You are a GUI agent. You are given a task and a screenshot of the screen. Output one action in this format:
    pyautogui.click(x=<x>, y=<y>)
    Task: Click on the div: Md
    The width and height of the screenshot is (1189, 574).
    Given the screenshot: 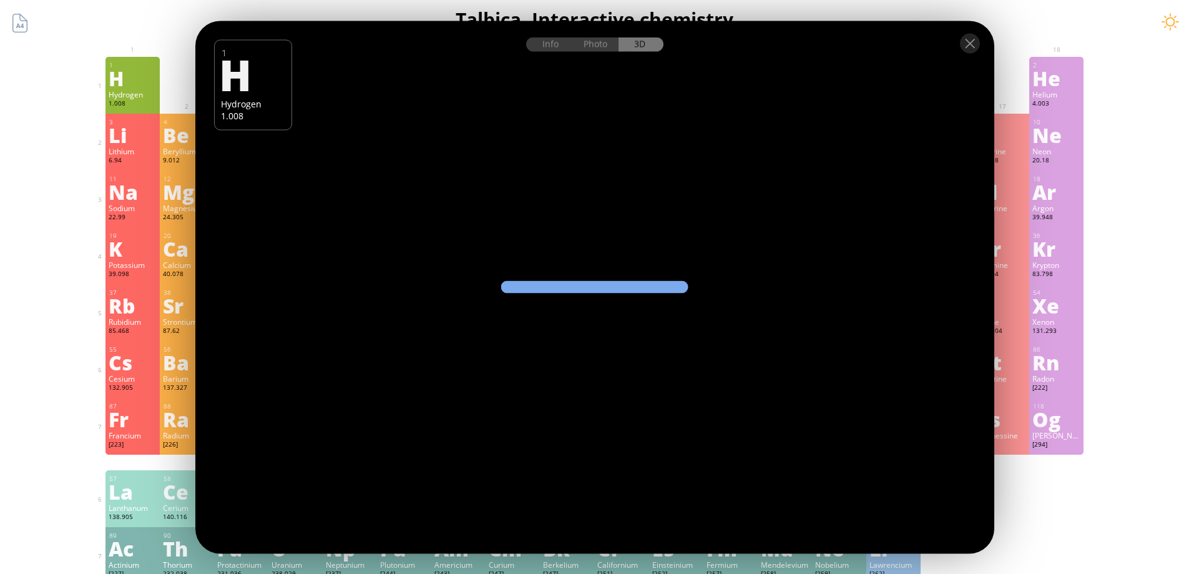 What is the action you would take?
    pyautogui.click(x=785, y=548)
    